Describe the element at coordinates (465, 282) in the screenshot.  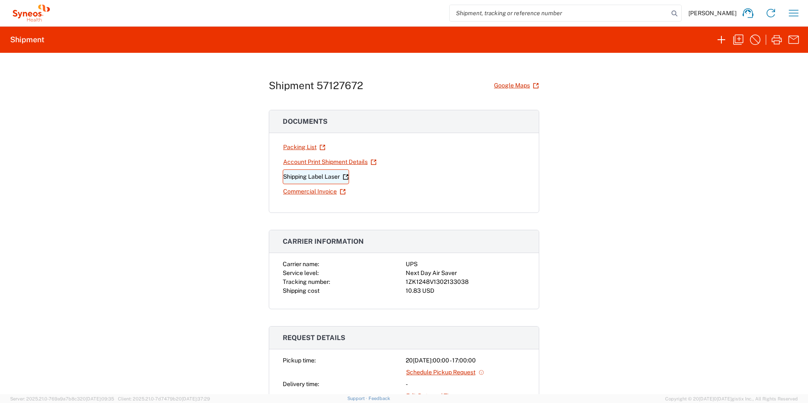
I see `div: 1ZK1248V1302133038` at that location.